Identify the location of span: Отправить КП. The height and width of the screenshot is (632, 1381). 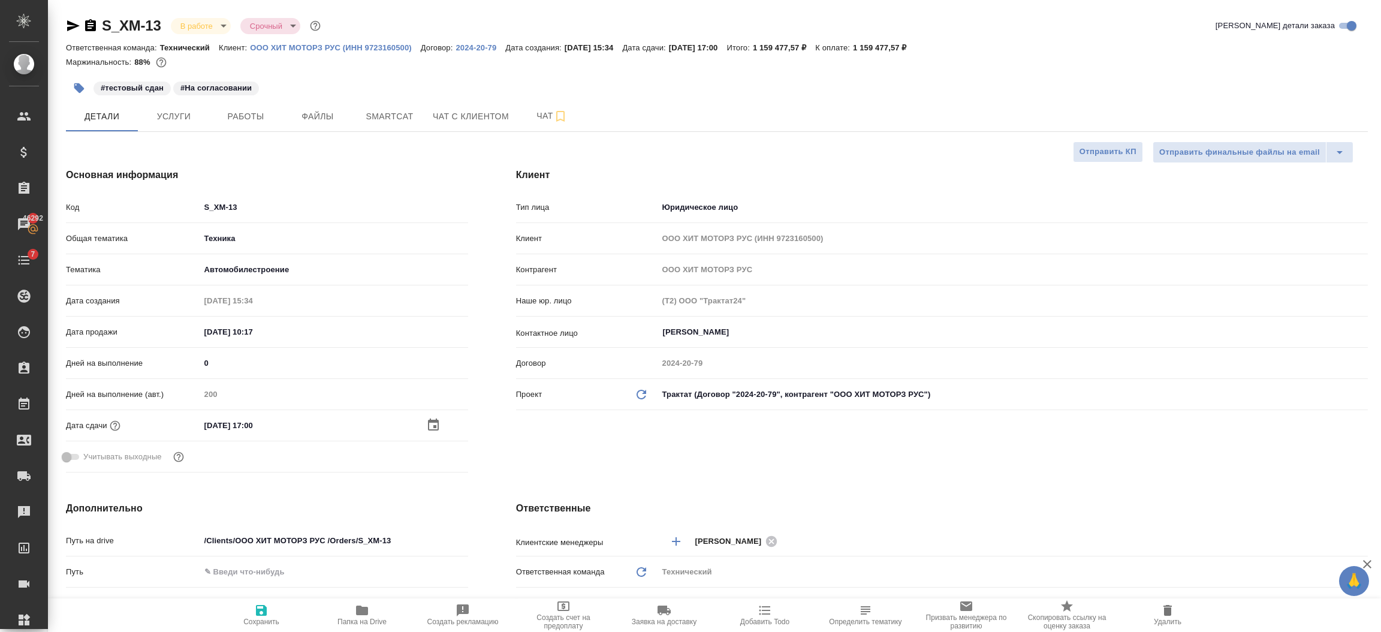
(1108, 152).